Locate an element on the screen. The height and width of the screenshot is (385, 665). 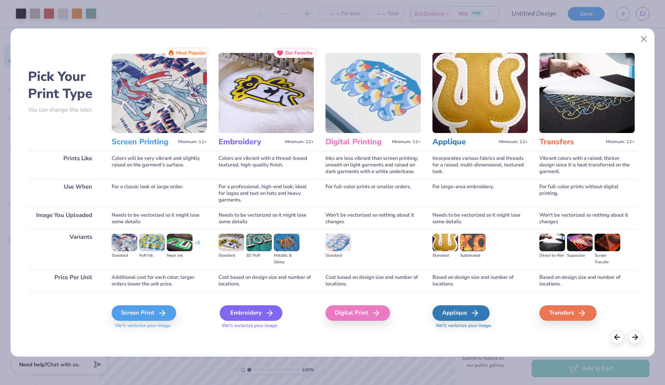
img: Digital Printing is located at coordinates (373, 93).